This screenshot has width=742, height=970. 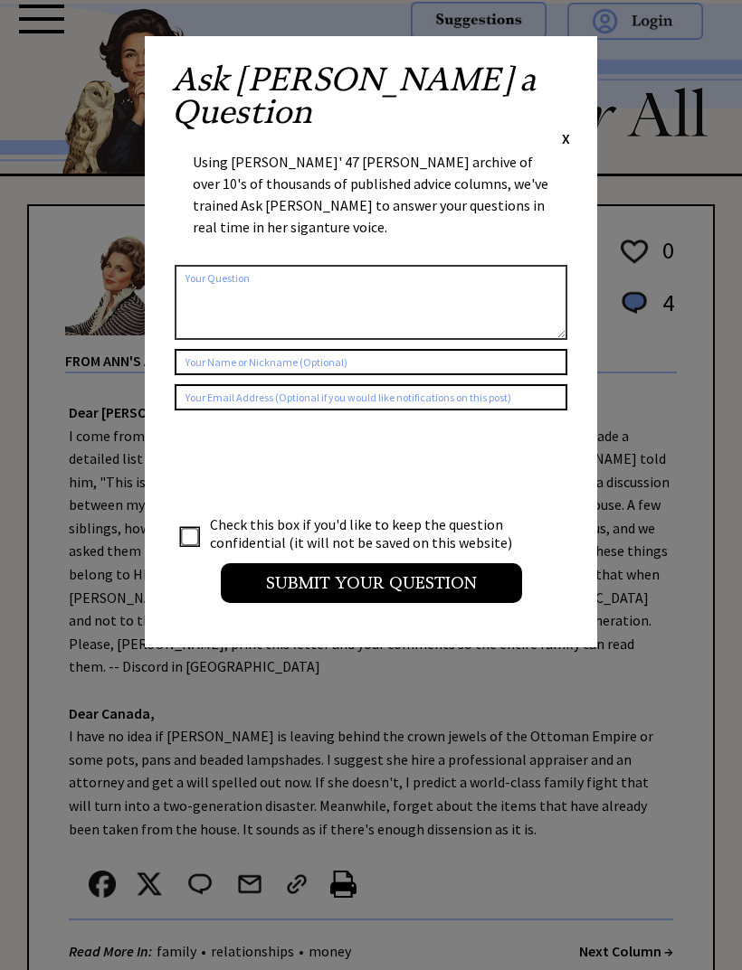 What do you see at coordinates (371, 583) in the screenshot?
I see `input: Submit your Question` at bounding box center [371, 583].